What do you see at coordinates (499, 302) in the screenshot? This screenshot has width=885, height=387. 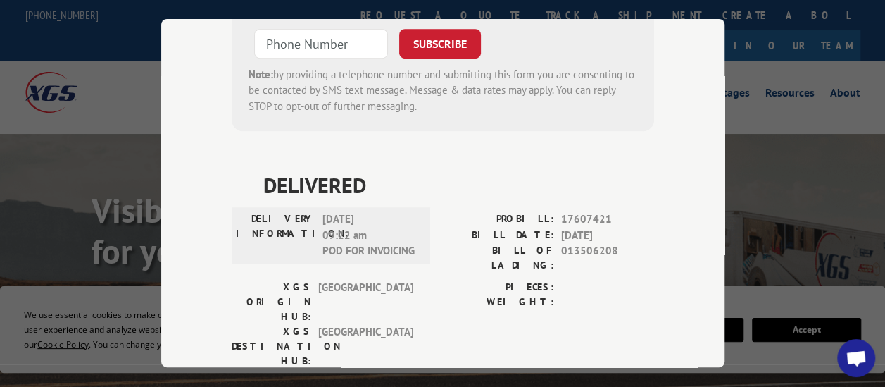 I see `label: WEIGHT:` at bounding box center [499, 302].